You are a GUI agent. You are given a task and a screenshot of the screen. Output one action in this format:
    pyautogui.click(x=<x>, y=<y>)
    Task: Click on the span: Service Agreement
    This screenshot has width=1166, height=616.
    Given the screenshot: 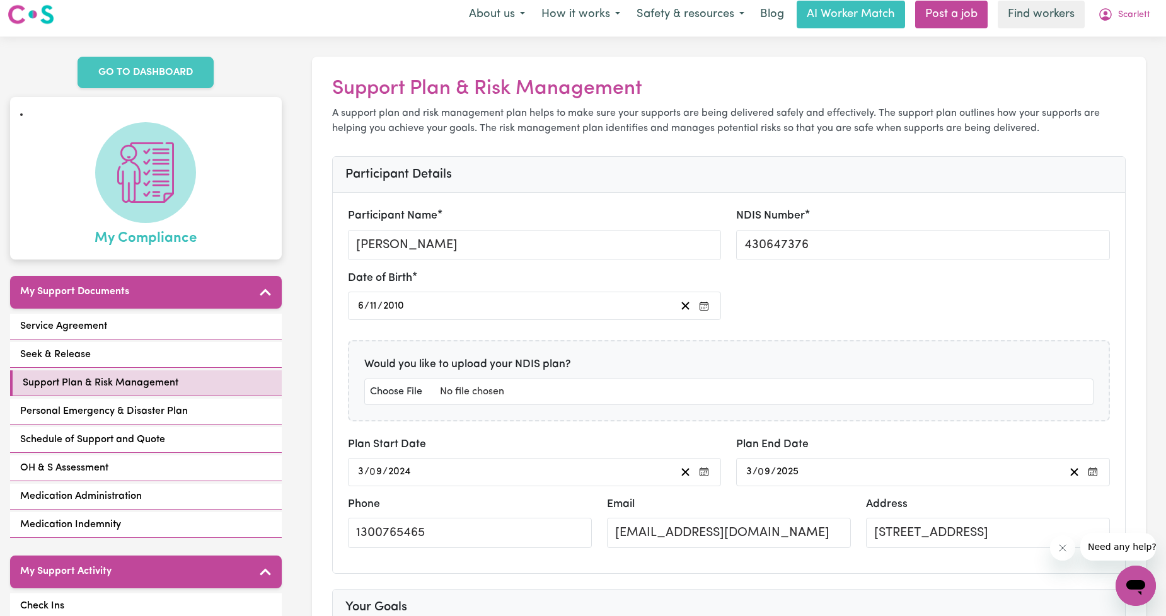 What is the action you would take?
    pyautogui.click(x=64, y=326)
    